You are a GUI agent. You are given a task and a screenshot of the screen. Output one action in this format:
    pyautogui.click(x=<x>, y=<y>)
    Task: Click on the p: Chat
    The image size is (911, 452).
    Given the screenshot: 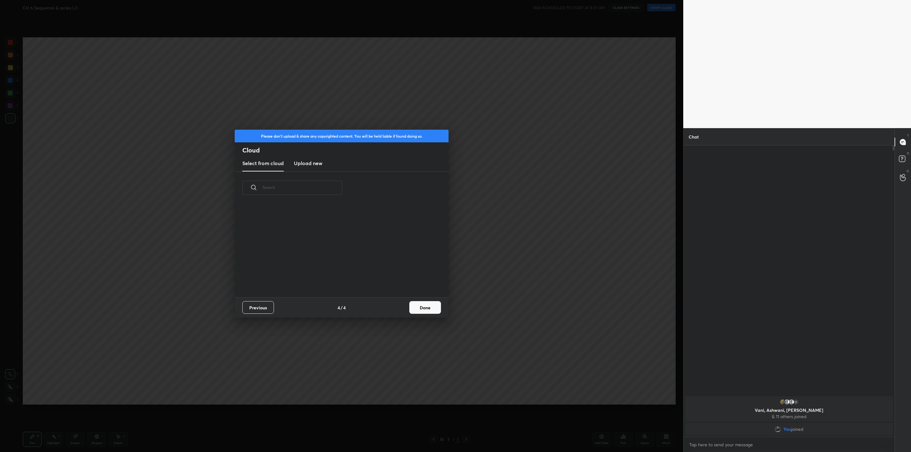 What is the action you would take?
    pyautogui.click(x=693, y=137)
    